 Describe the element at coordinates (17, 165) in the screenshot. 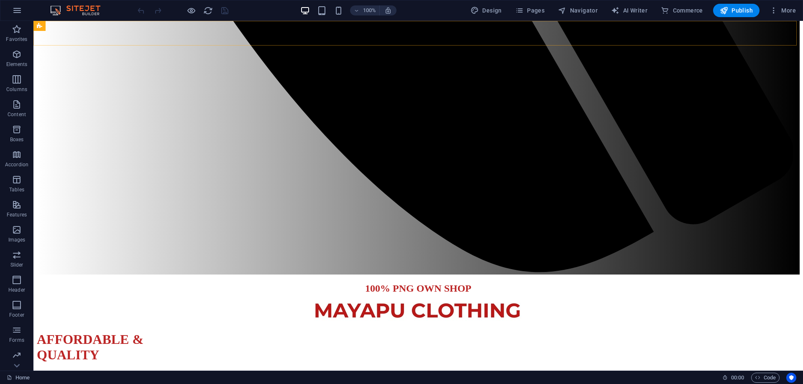

I see `p: Accordion` at that location.